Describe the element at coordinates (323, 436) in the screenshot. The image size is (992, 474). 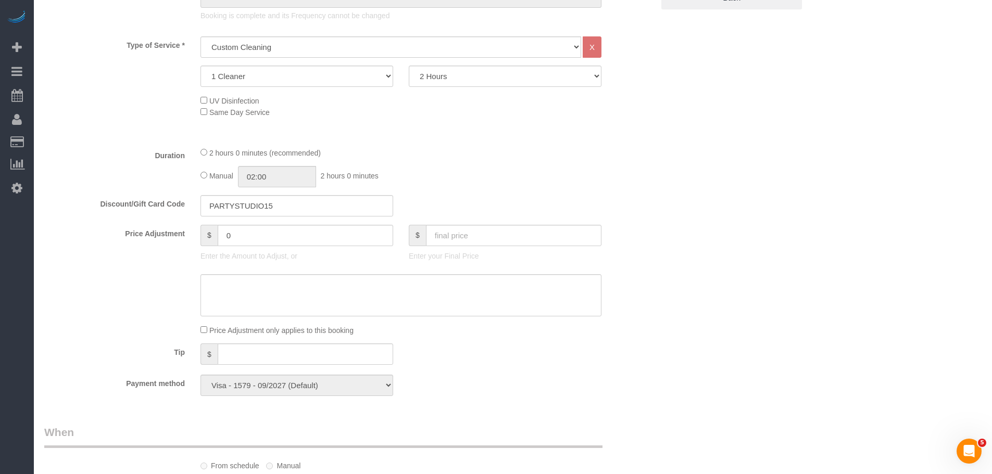
I see `legend: When` at that location.